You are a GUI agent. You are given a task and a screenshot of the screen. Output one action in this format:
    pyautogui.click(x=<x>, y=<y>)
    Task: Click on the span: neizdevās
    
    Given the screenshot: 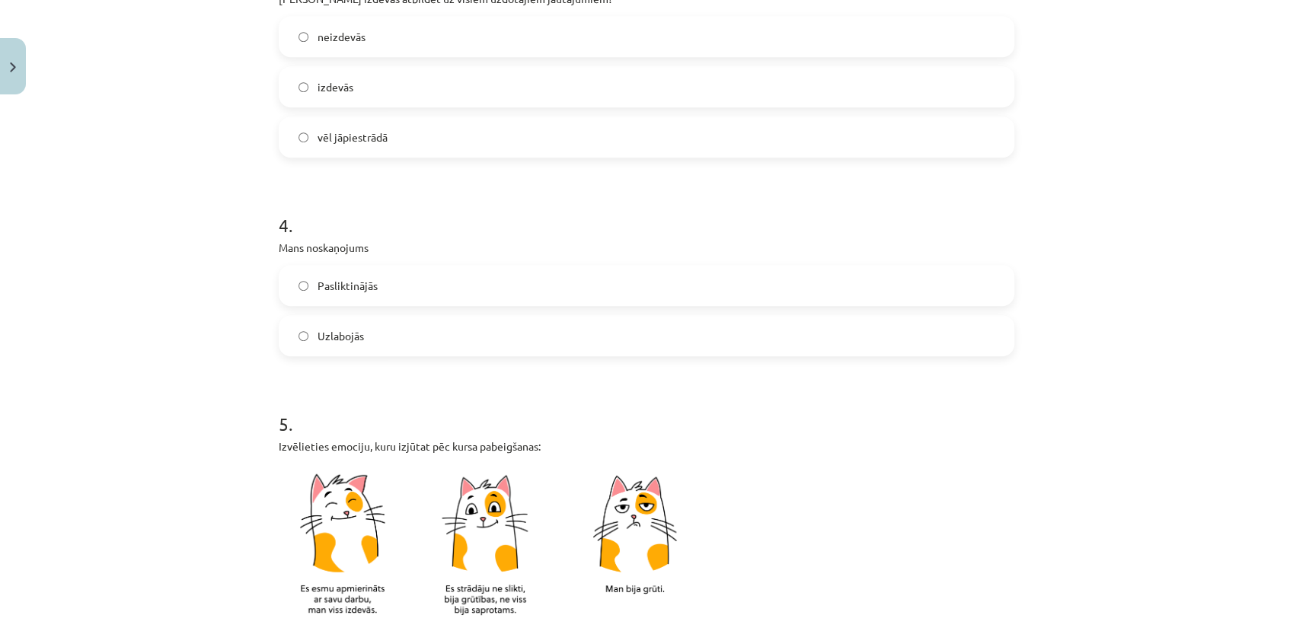 What is the action you would take?
    pyautogui.click(x=341, y=37)
    